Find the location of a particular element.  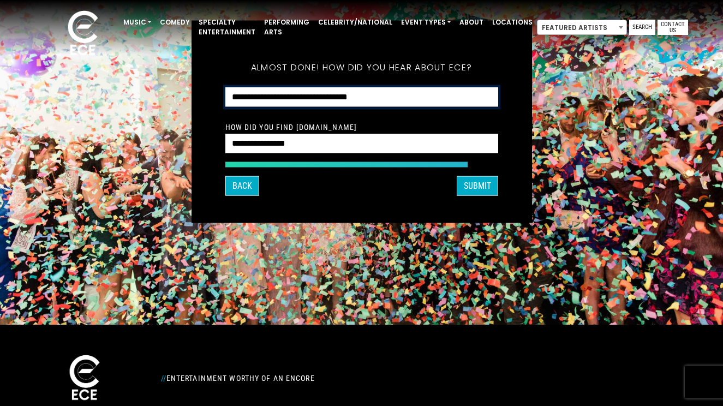

select: How did you hear about ECE is located at coordinates (362, 97).